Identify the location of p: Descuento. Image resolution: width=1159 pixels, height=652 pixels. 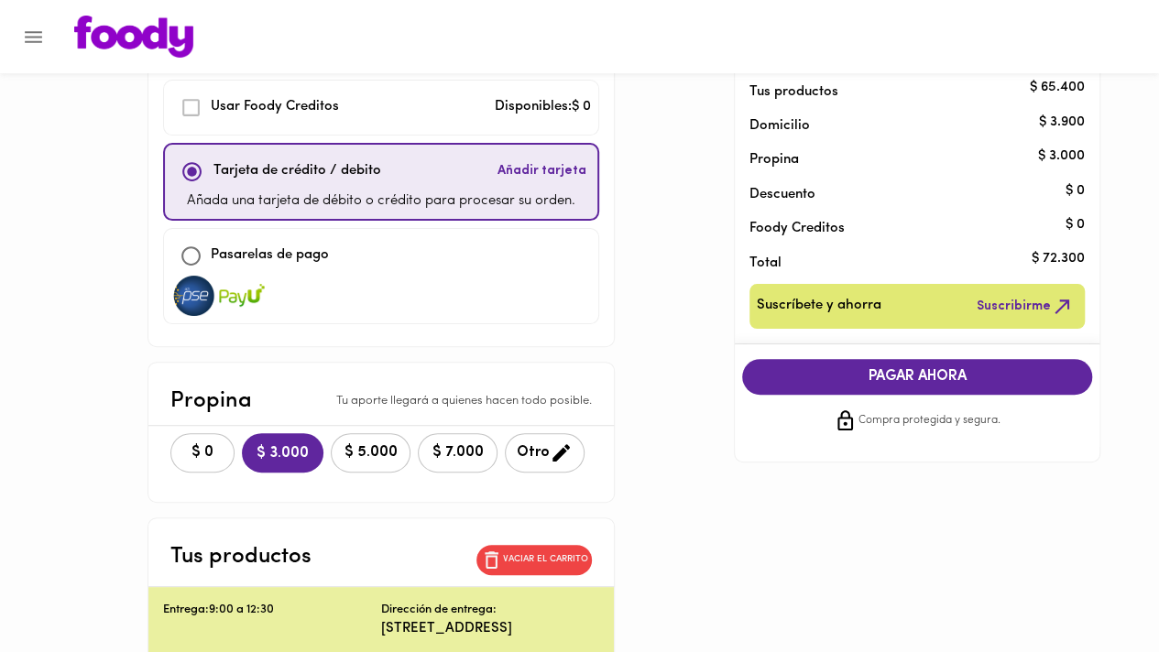
(782, 194).